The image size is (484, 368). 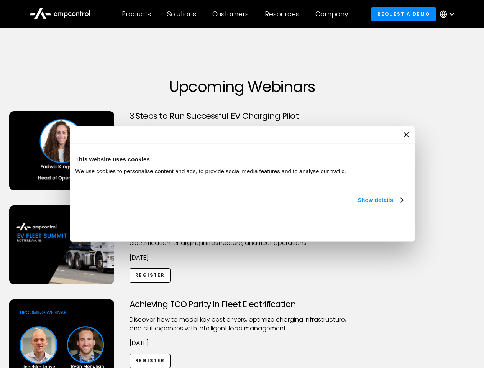 I want to click on div: Resources, so click(x=282, y=14).